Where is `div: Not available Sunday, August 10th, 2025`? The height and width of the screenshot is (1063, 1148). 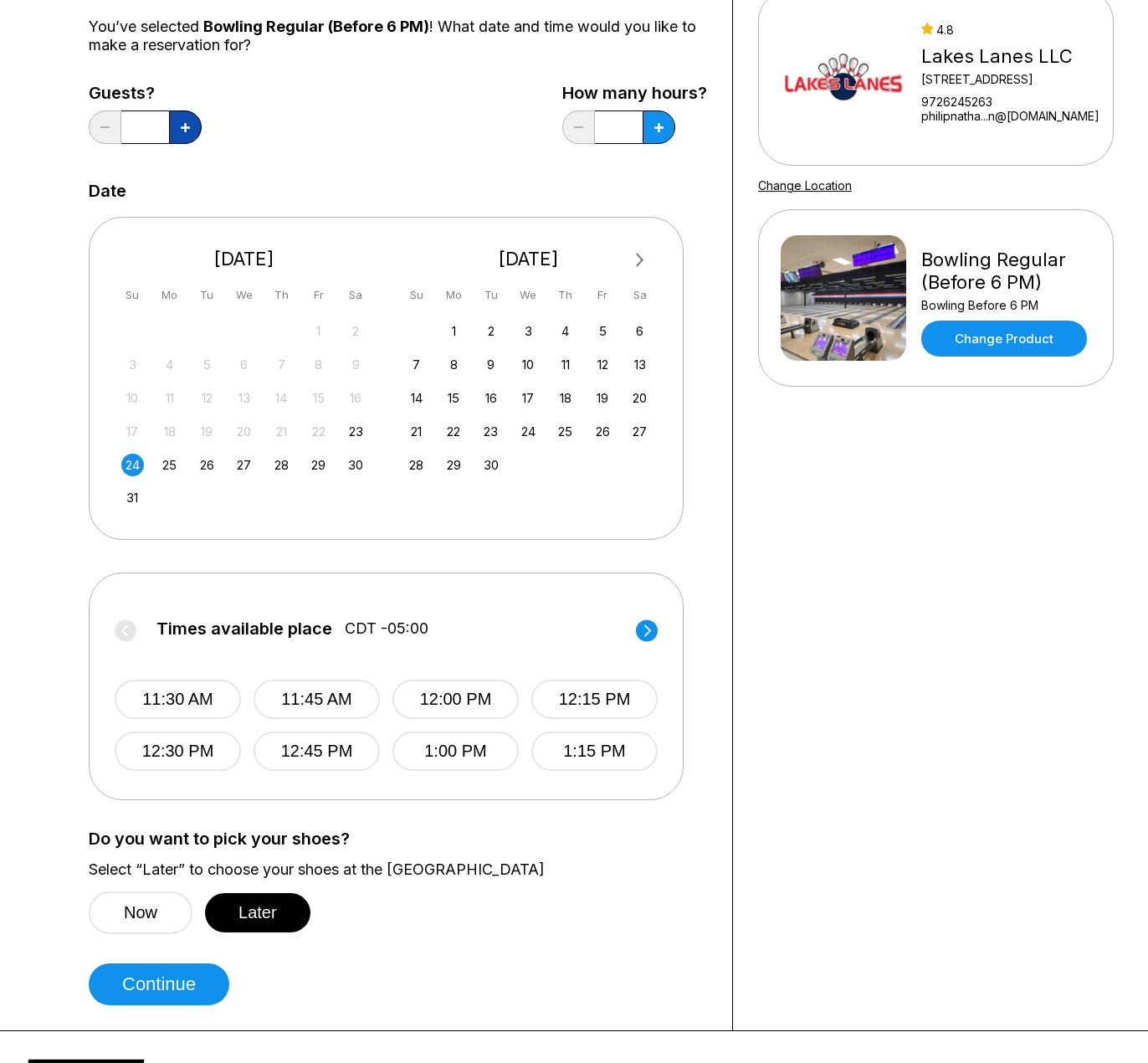
div: Not available Sunday, August 10th, 2025 is located at coordinates (133, 398).